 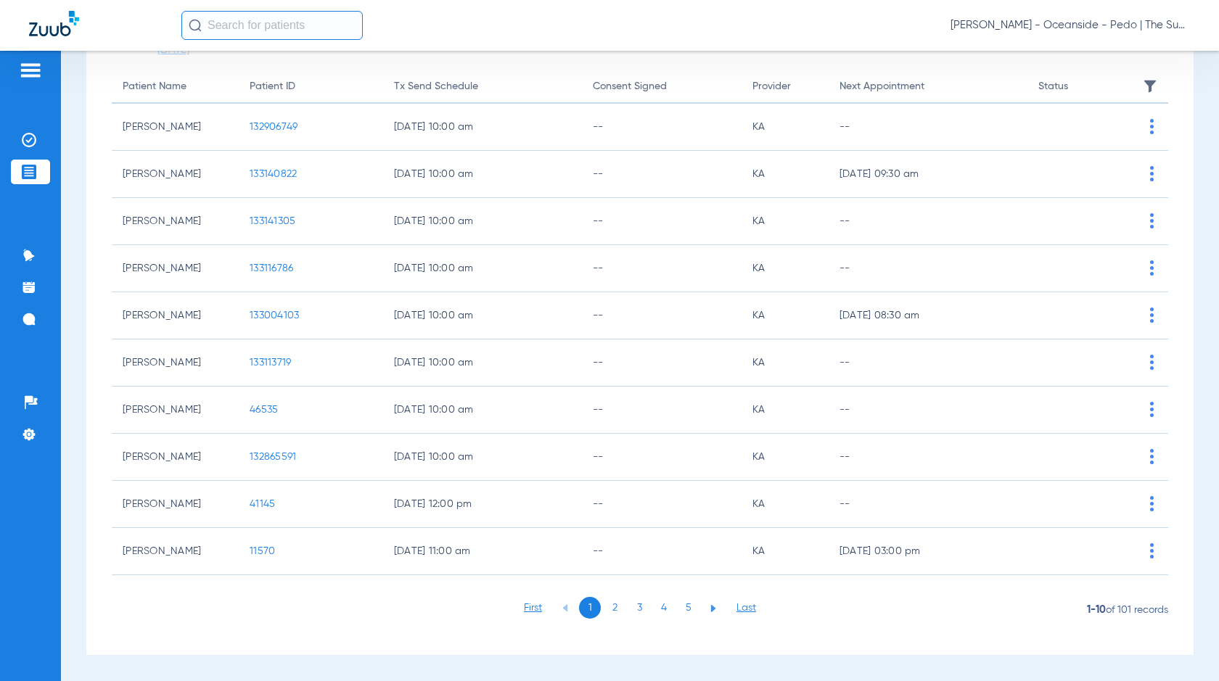 What do you see at coordinates (262, 552) in the screenshot?
I see `span: 11570` at bounding box center [262, 552].